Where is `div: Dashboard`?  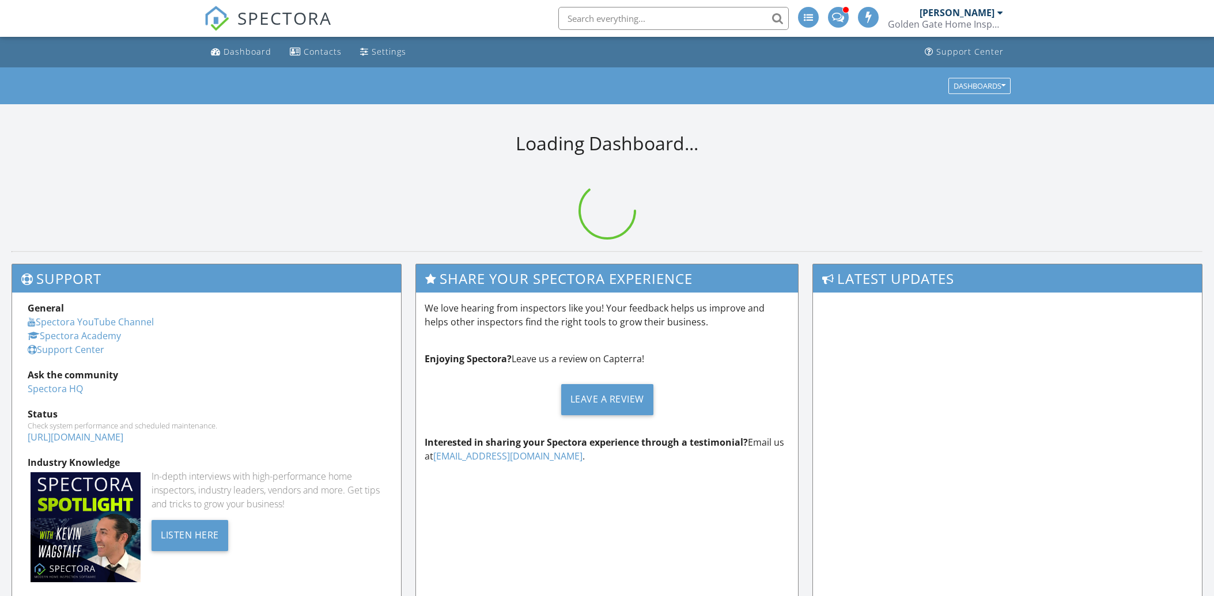 div: Dashboard is located at coordinates (247, 51).